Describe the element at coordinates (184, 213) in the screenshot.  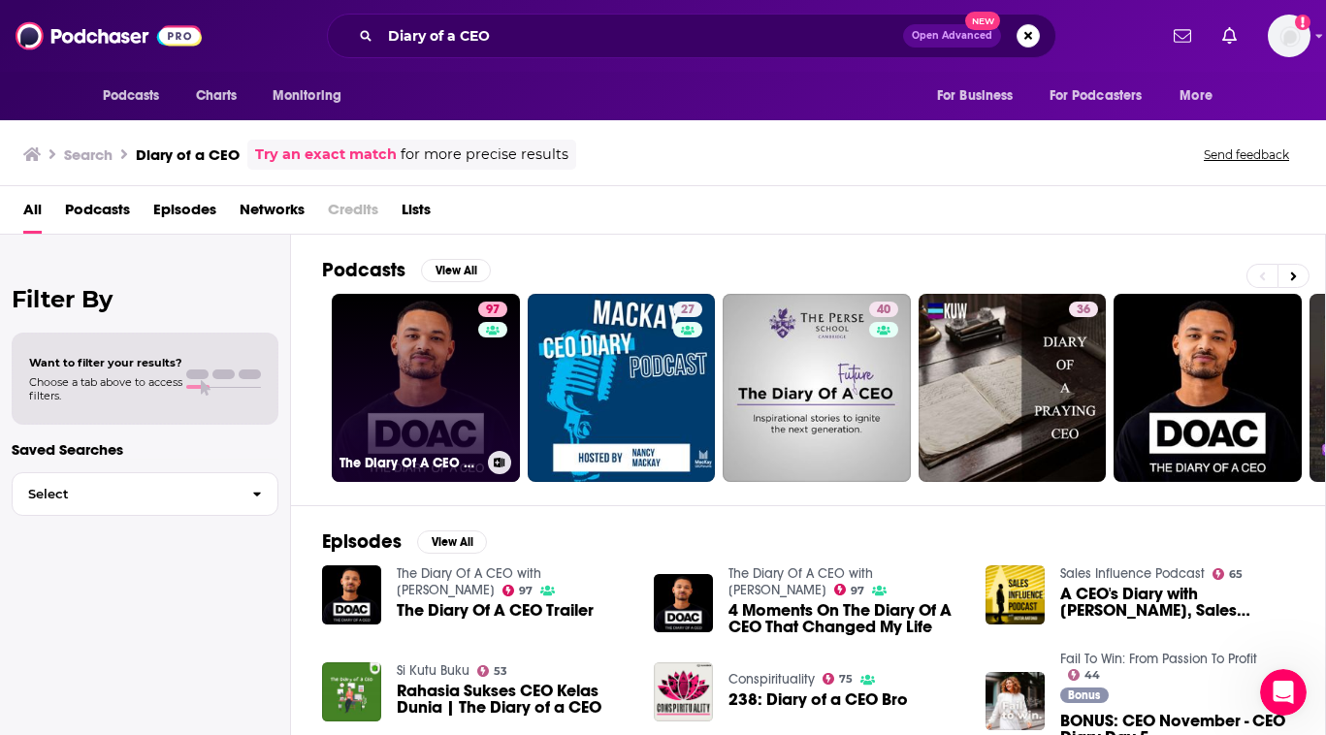
I see `span: Episodes` at that location.